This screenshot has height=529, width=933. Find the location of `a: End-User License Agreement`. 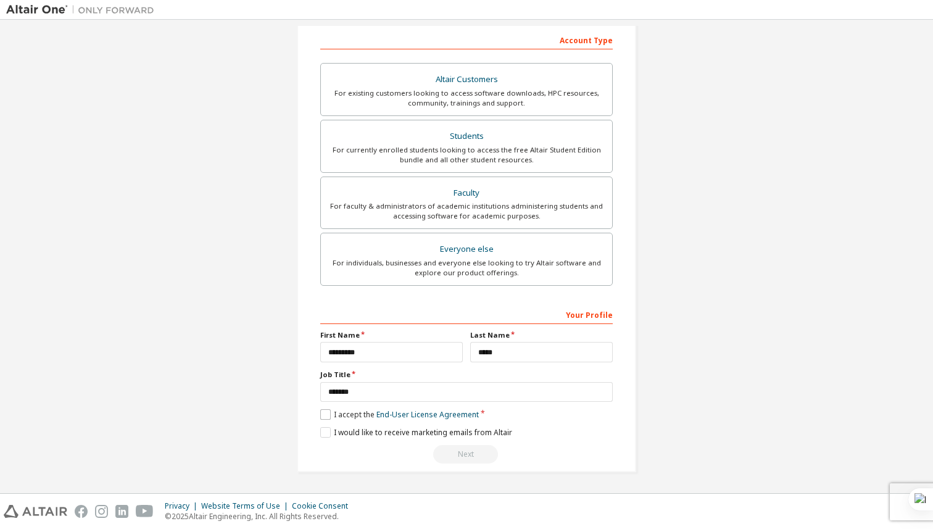

a: End-User License Agreement is located at coordinates (428, 414).